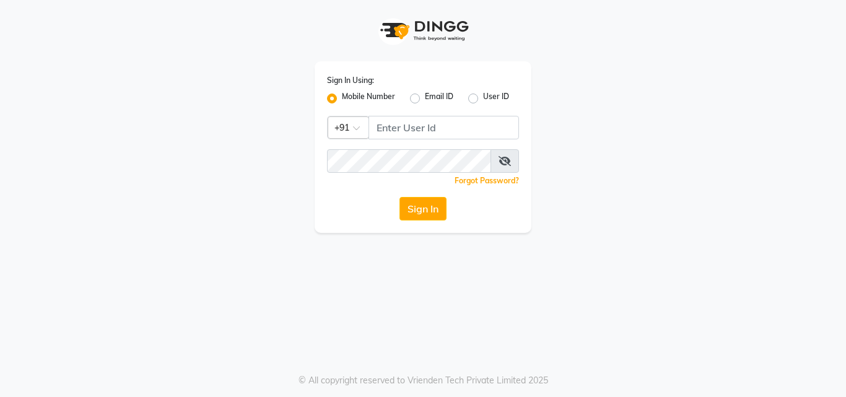 The height and width of the screenshot is (397, 846). I want to click on img: logo1.svg, so click(423, 30).